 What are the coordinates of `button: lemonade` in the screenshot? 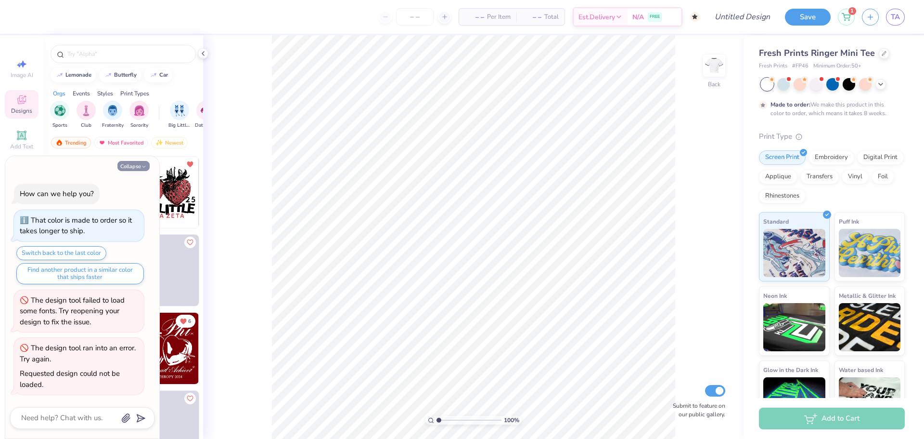 It's located at (73, 75).